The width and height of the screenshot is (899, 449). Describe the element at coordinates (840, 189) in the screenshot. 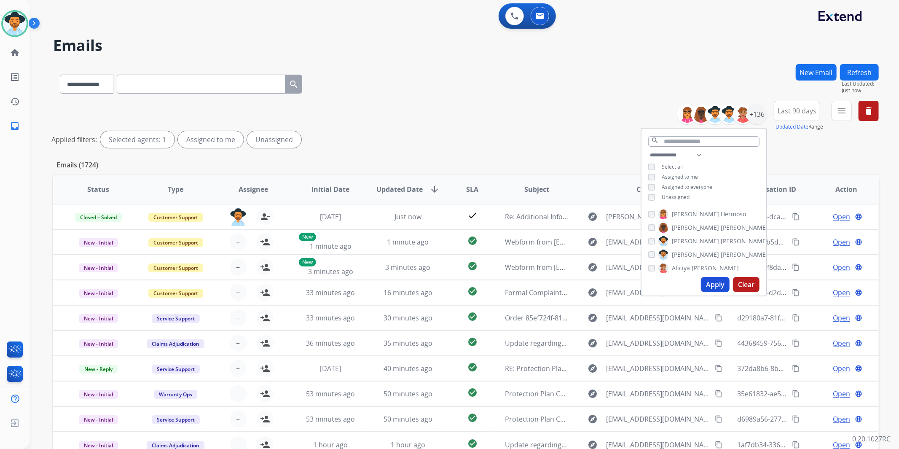

I see `th: Action` at that location.